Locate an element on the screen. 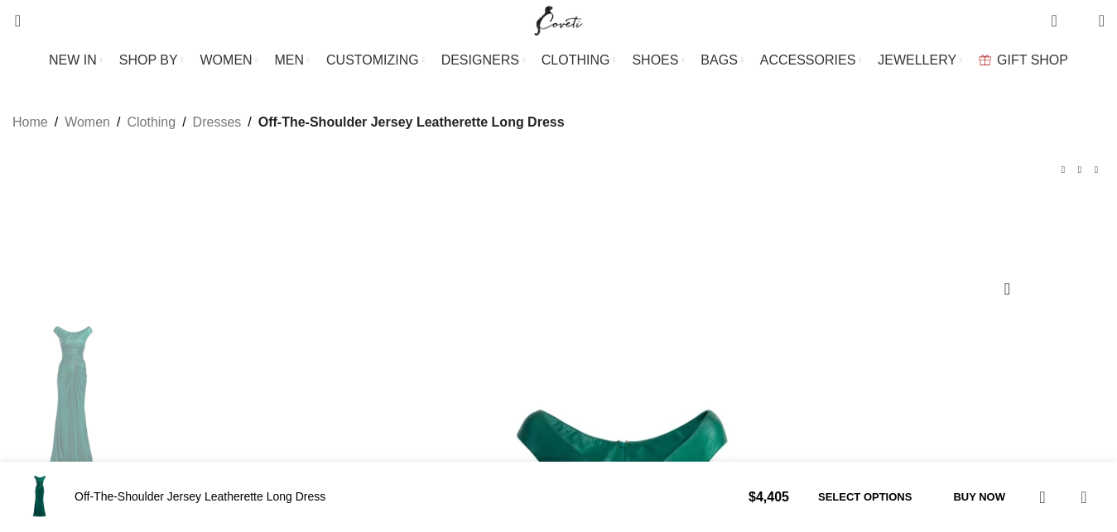 The image size is (1117, 532). div: My Wishlist is located at coordinates (1078, 21).